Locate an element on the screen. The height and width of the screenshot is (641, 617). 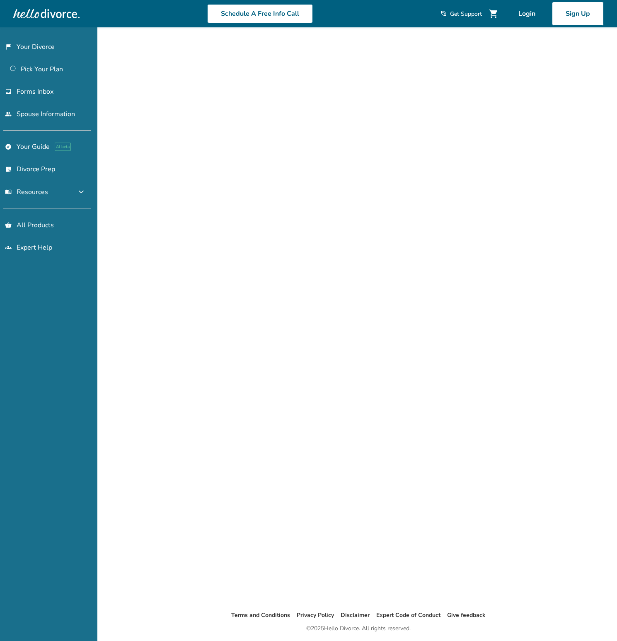
span: menu_book is located at coordinates (8, 192).